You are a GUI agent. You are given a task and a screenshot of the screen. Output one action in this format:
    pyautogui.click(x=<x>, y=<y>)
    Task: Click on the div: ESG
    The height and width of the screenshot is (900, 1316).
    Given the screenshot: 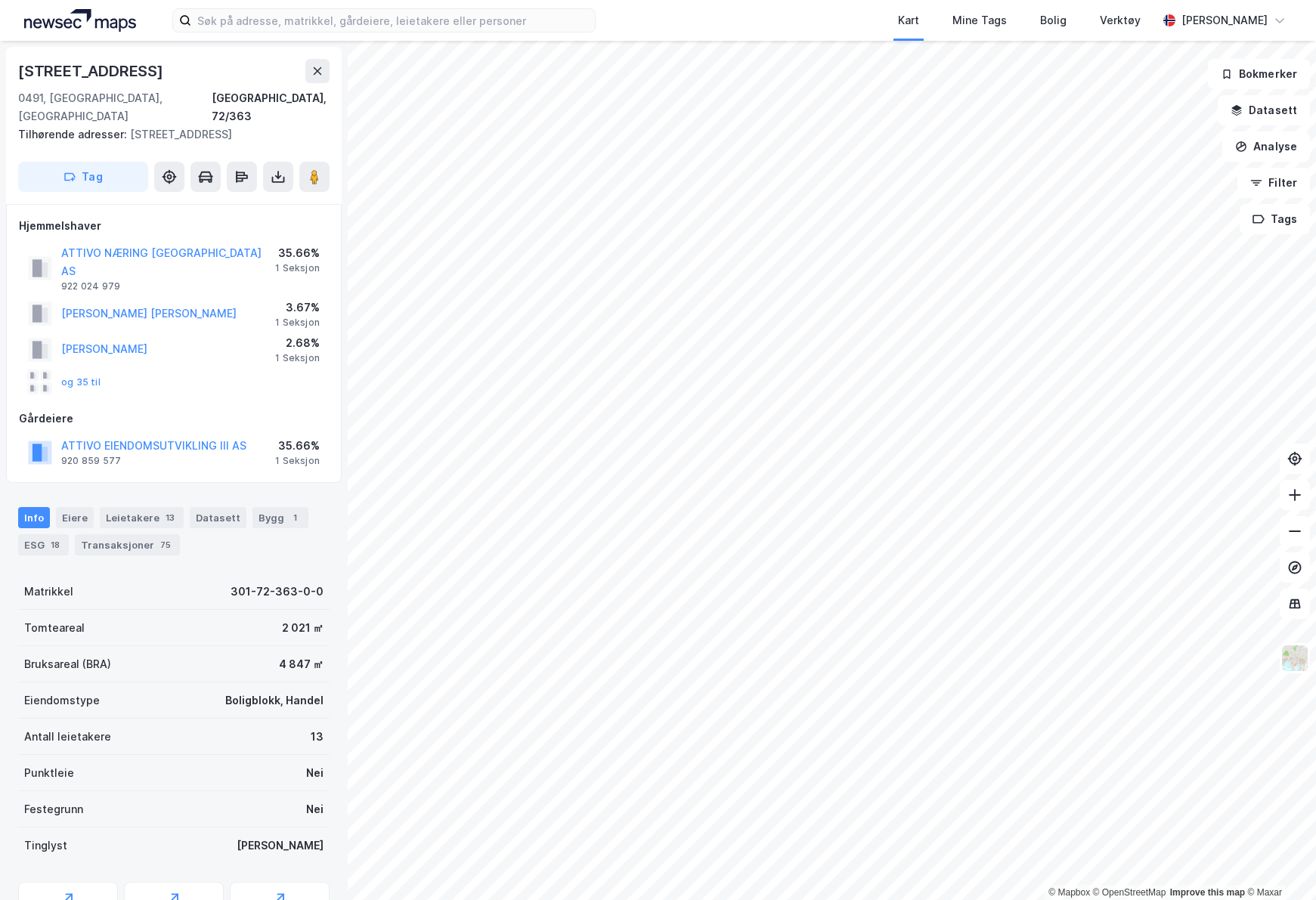 What is the action you would take?
    pyautogui.click(x=43, y=545)
    